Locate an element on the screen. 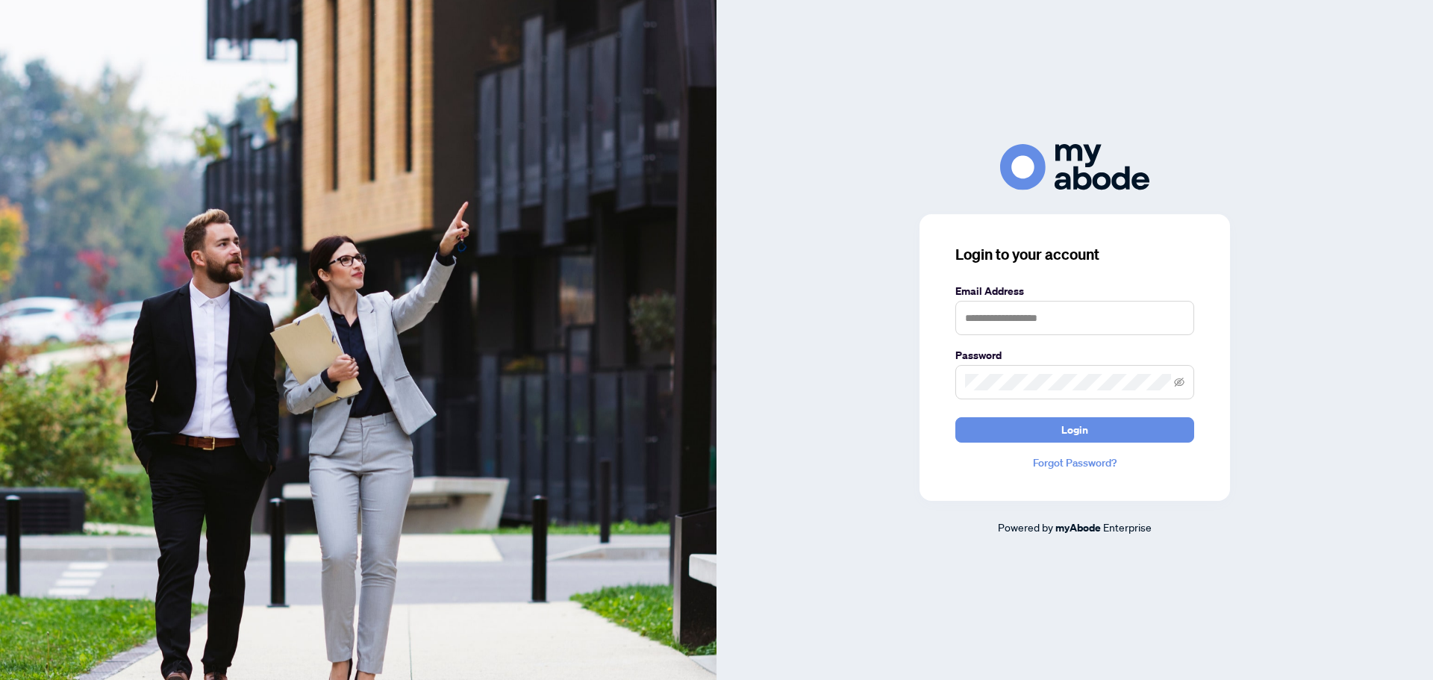 The width and height of the screenshot is (1433, 680). img: ma-logo is located at coordinates (1075, 166).